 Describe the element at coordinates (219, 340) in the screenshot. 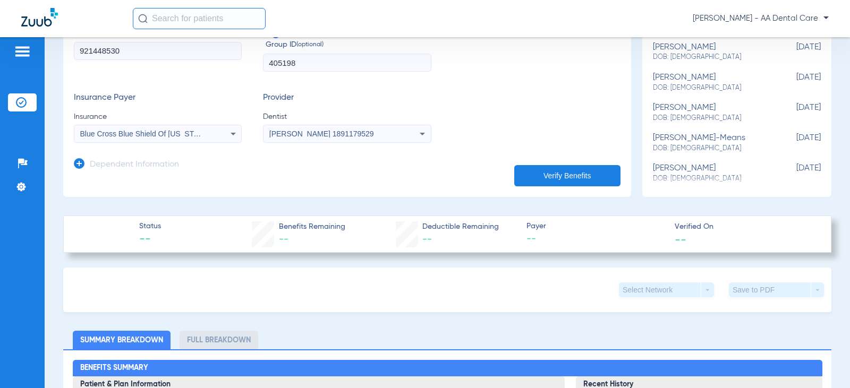

I see `li: Full Breakdown` at that location.